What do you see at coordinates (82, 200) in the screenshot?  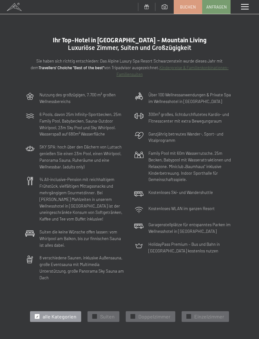 I see `p: ¾ All-inclusive-Pension mit reichhaltigem Frühstück, vielfältigen Mittagssnacks und mehrgängigem ...` at bounding box center [82, 200].